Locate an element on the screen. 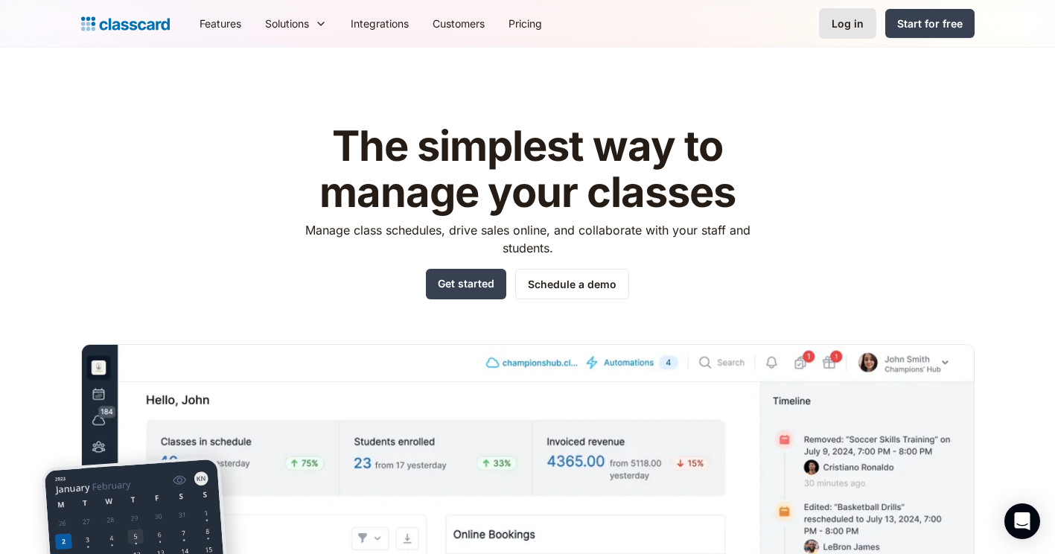 Image resolution: width=1055 pixels, height=554 pixels. div: Log in is located at coordinates (847, 23).